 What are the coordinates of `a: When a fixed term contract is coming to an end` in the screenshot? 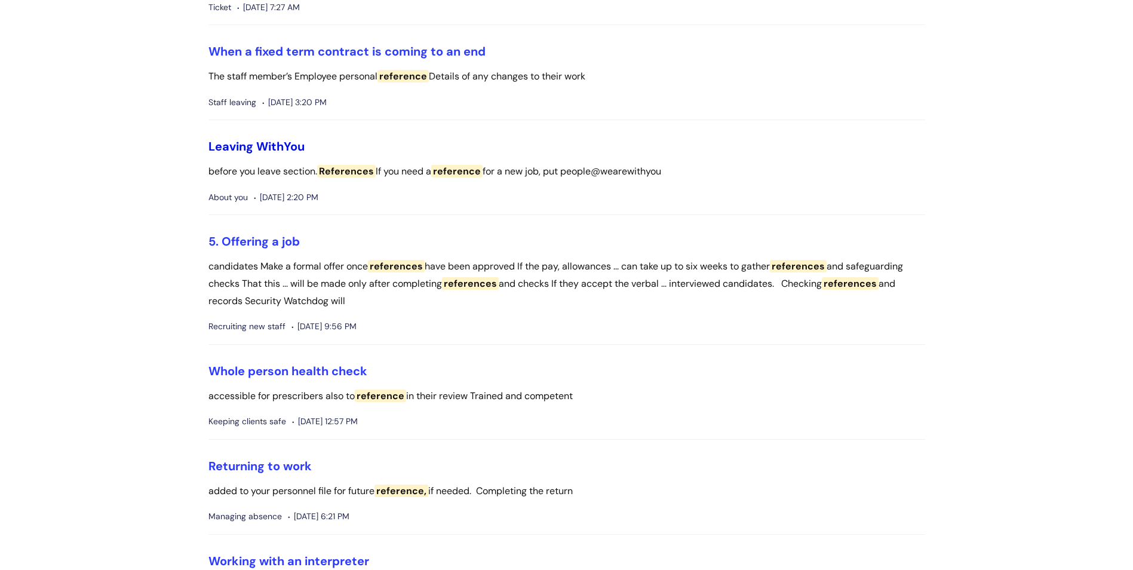 It's located at (347, 51).